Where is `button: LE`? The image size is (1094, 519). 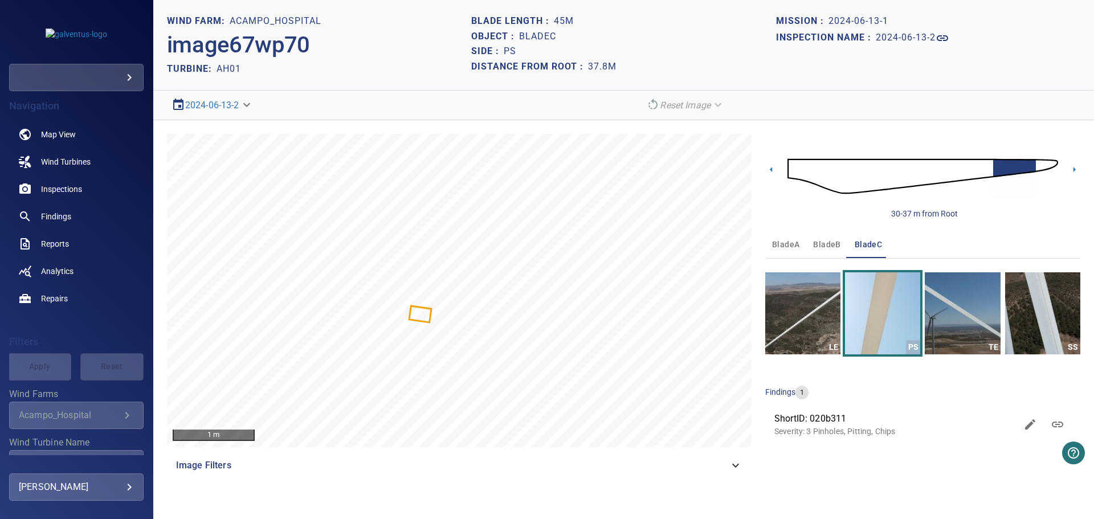
button: LE is located at coordinates (803, 313).